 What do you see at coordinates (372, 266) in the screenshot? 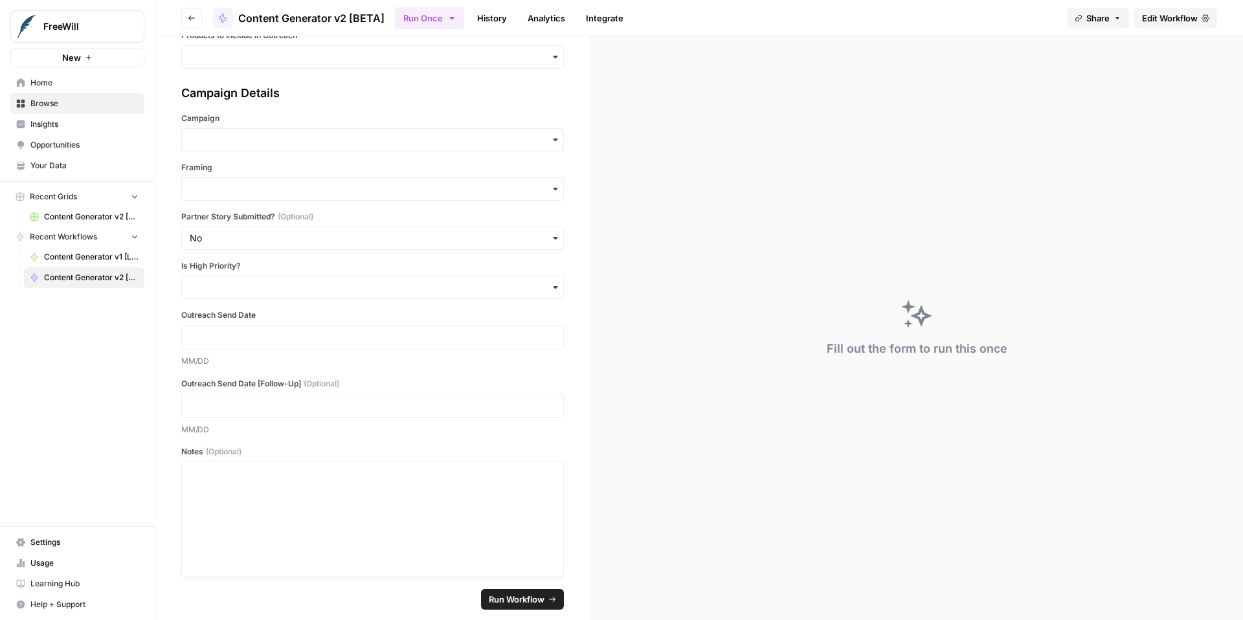
I see `label: Is High Priority?` at bounding box center [372, 266].